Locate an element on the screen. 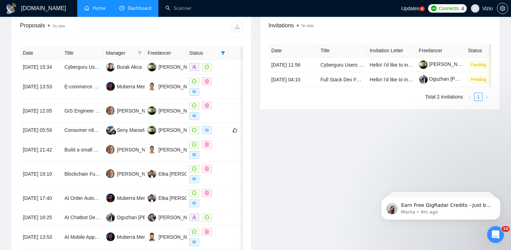 The height and width of the screenshot is (250, 511). th: Invitation Letter is located at coordinates (391, 51).